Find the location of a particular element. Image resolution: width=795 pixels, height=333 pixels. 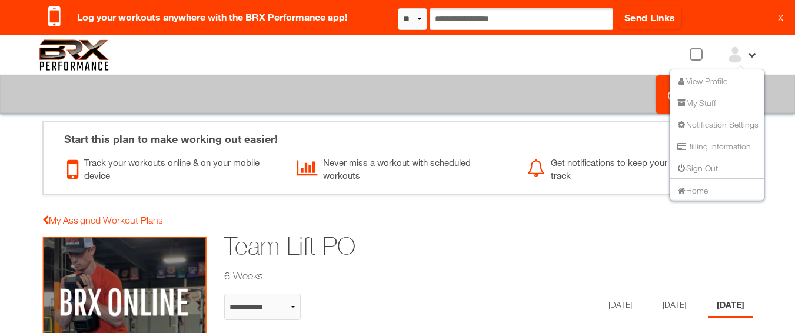

img: 6f7da32581c89ca25d665dc3aae533e4f14fe3ef_original.svg is located at coordinates (74, 55).